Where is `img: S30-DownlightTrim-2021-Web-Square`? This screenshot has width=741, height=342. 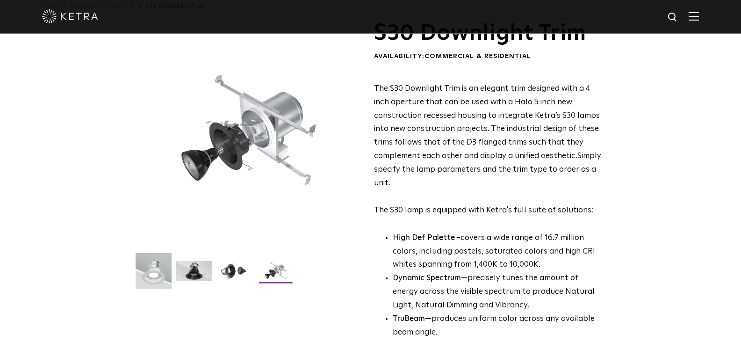
img: S30-DownlightTrim-2021-Web-Square is located at coordinates (153, 274).